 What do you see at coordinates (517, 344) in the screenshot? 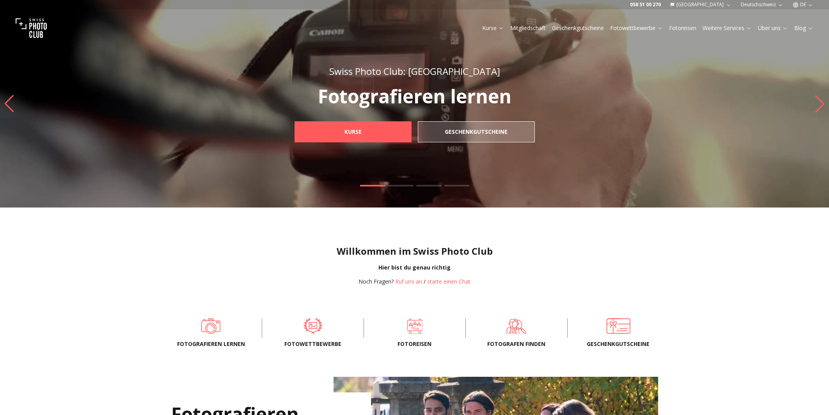
I see `span: Fotografen finden` at bounding box center [517, 344].